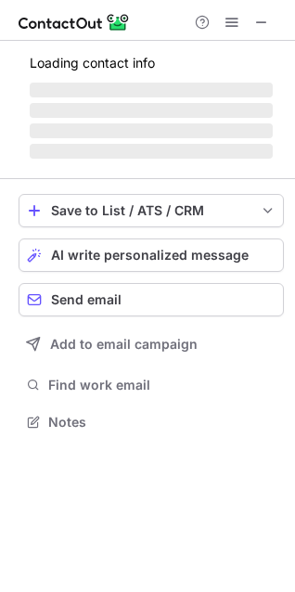  I want to click on button: Send email, so click(151, 300).